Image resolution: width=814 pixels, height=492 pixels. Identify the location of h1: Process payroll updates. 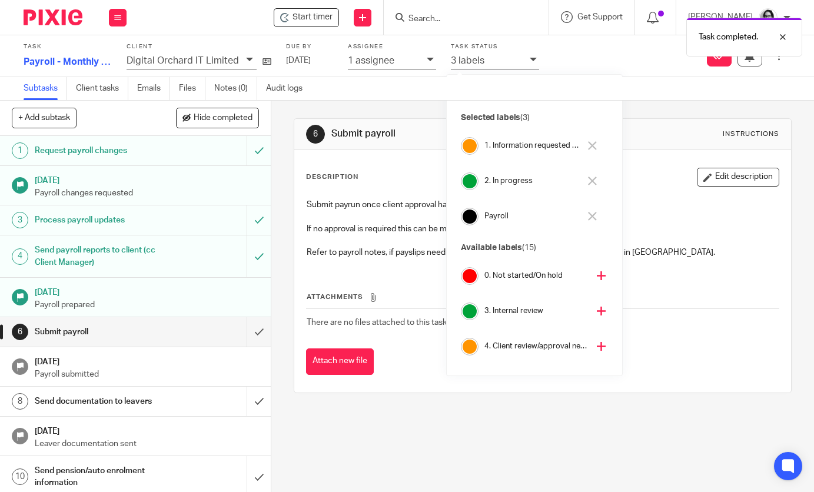
(101, 220).